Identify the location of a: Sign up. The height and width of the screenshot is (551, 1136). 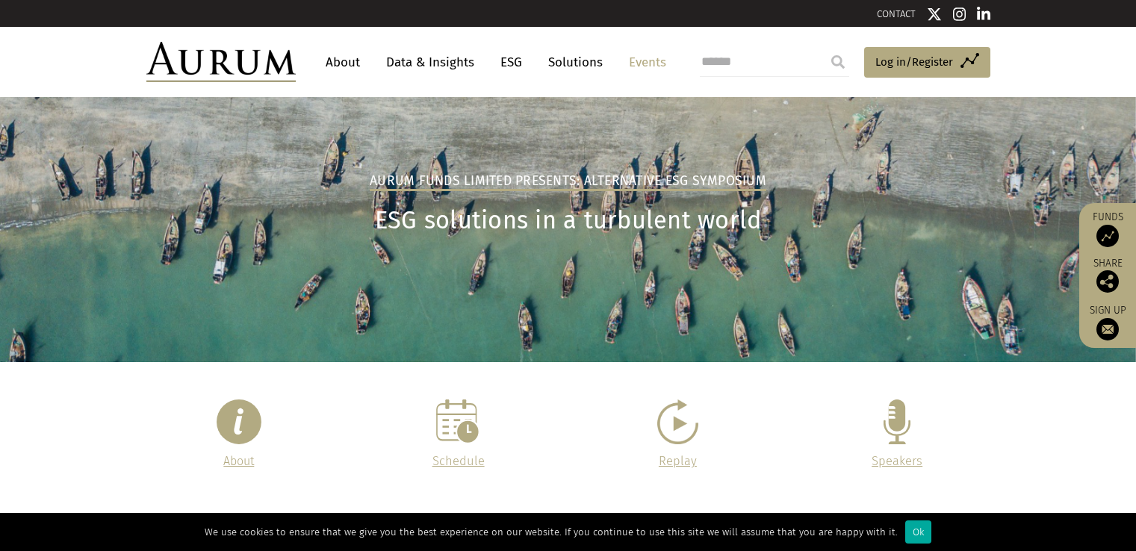
(1108, 322).